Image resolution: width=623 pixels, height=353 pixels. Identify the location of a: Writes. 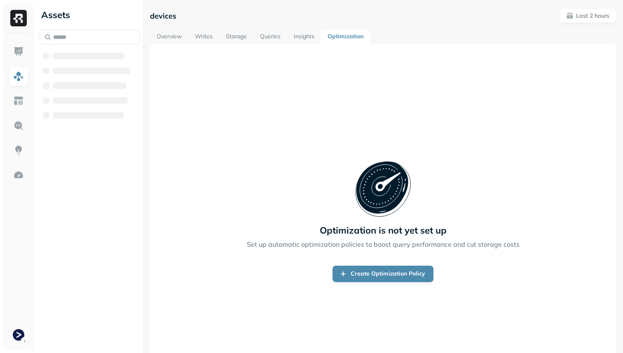
(204, 37).